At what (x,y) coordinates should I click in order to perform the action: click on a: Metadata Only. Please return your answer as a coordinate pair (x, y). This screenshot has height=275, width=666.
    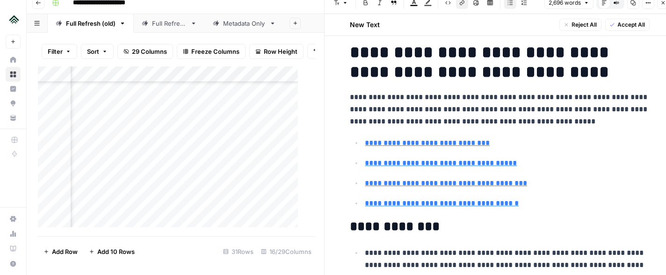
    Looking at the image, I should click on (244, 23).